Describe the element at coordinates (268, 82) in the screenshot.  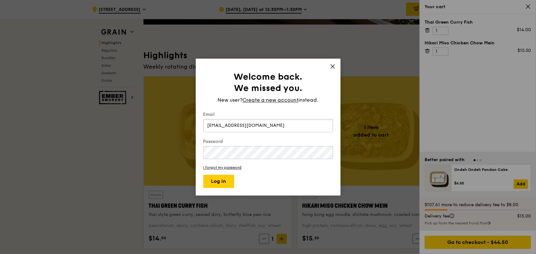
I see `h1: Welcome back. We missed you.` at that location.